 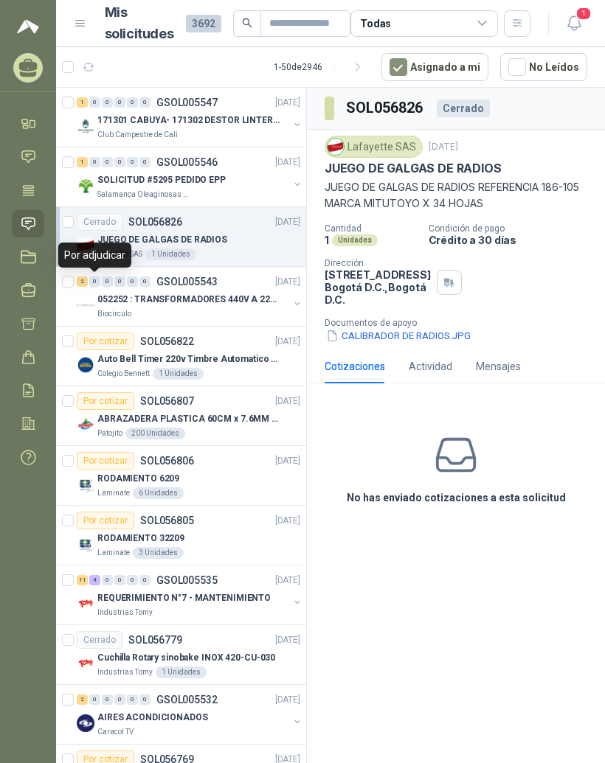 I want to click on div: 2, so click(x=82, y=282).